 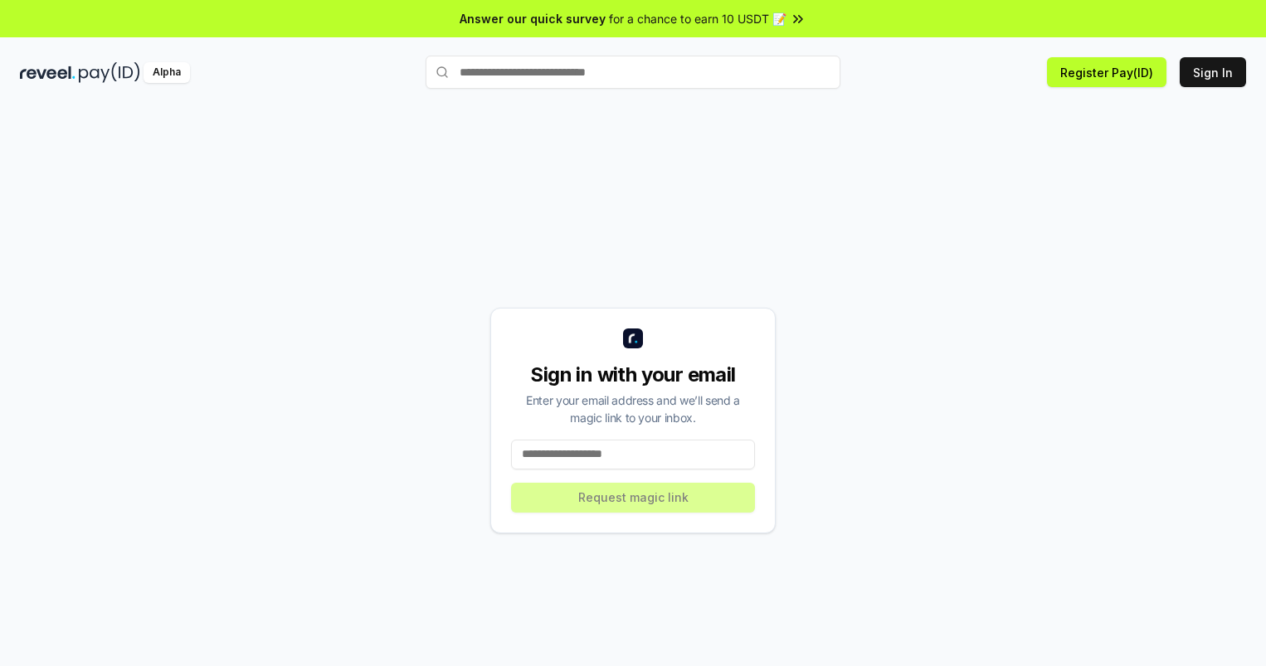 What do you see at coordinates (633, 338) in the screenshot?
I see `img: logo_small` at bounding box center [633, 338].